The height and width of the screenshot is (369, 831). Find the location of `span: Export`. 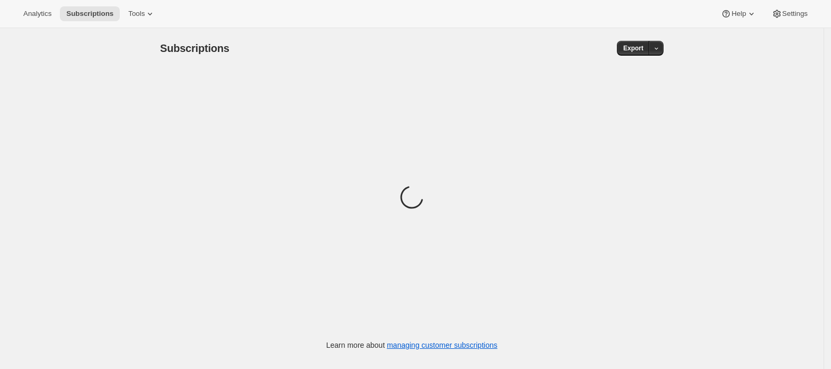

span: Export is located at coordinates (633, 48).